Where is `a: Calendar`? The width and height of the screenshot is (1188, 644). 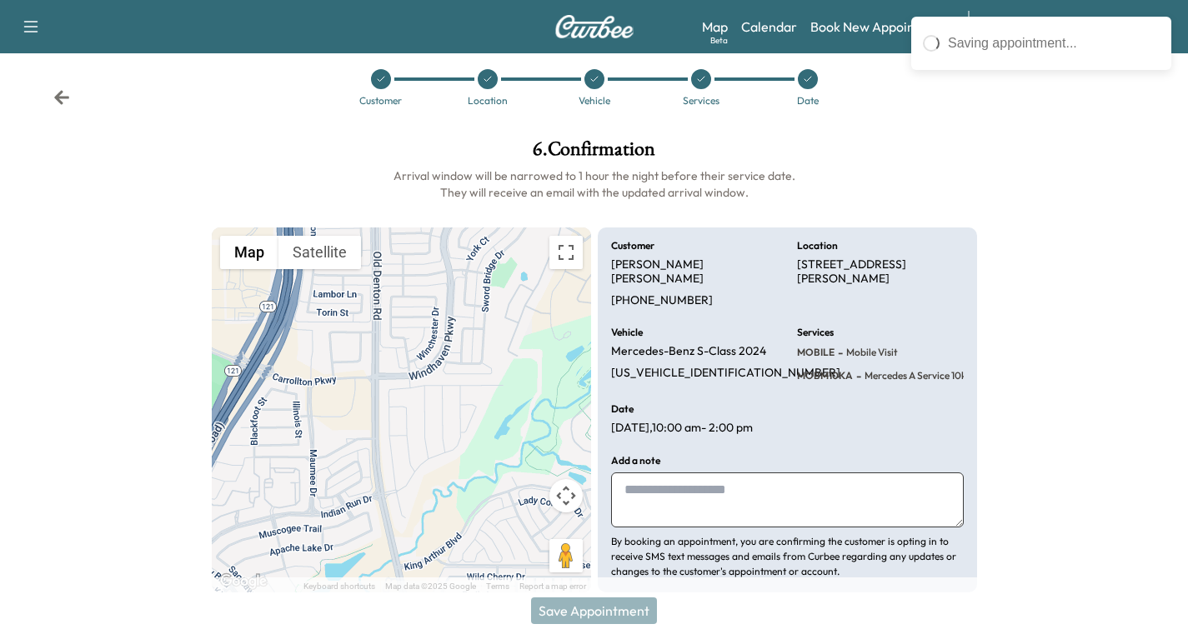 a: Calendar is located at coordinates (768, 27).